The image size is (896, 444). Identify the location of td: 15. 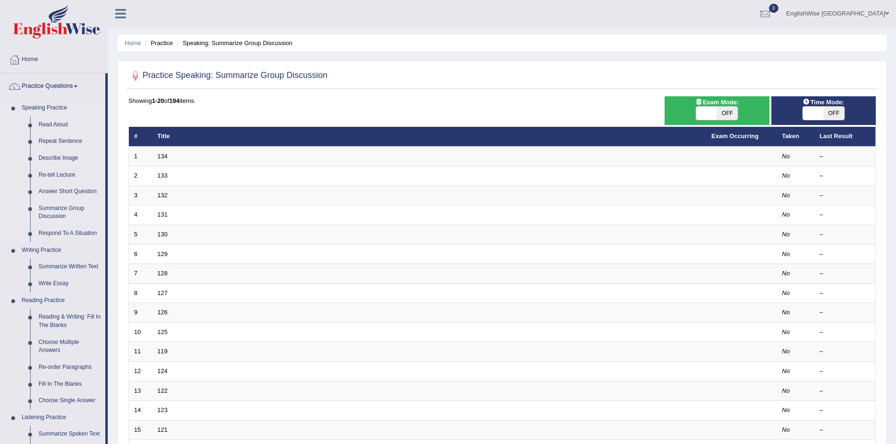
(141, 430).